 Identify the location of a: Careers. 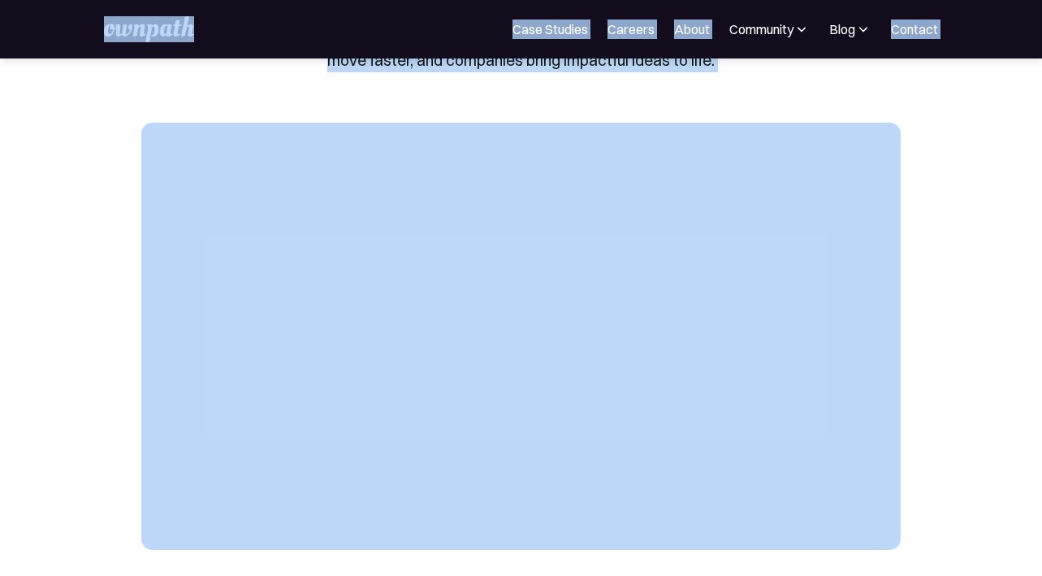
(631, 29).